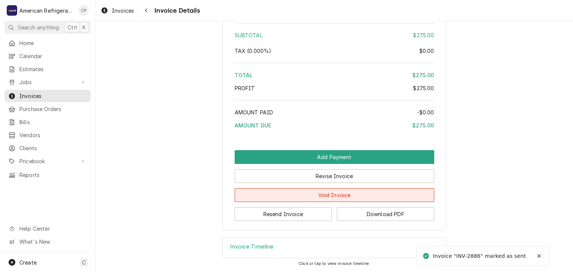  Describe the element at coordinates (53, 175) in the screenshot. I see `span: Reports` at that location.